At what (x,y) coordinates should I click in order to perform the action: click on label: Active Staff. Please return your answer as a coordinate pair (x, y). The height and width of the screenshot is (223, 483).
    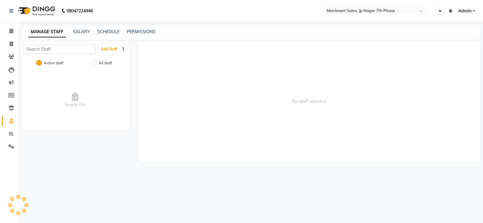
    Looking at the image, I should click on (54, 63).